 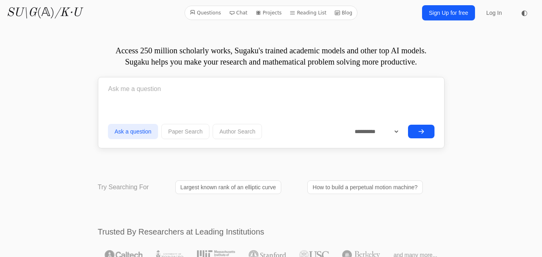 What do you see at coordinates (271, 56) in the screenshot?
I see `p: Access 250 million scholarly works, Sugaku's trained academic models and other top AI models. Sug...` at bounding box center [271, 56].